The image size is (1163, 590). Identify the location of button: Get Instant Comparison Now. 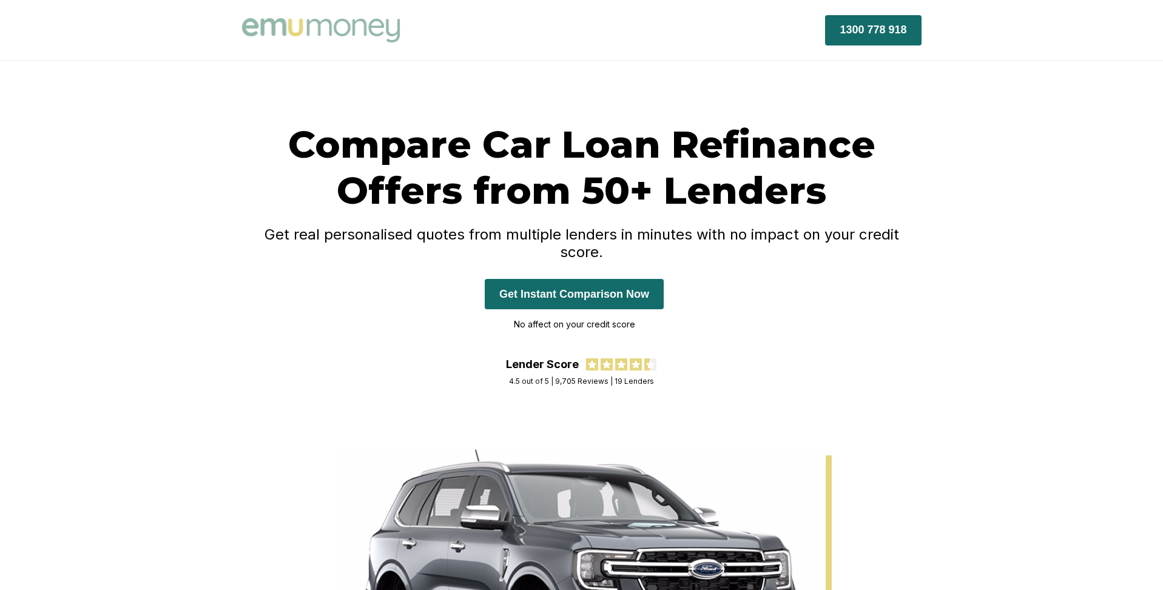
(574, 294).